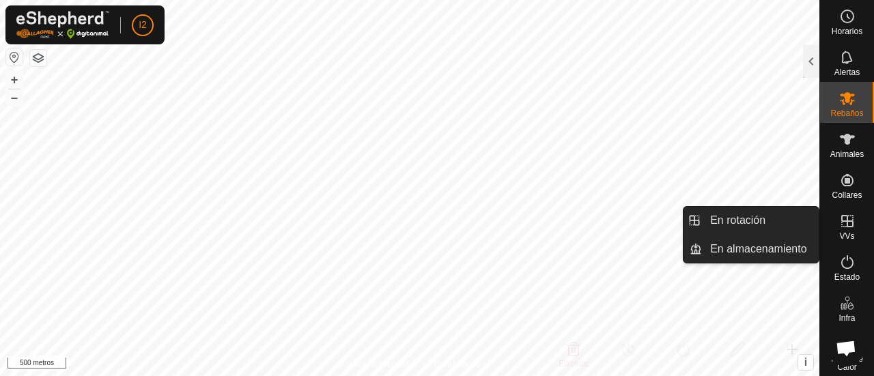 The image size is (874, 376). What do you see at coordinates (457, 365) in the screenshot?
I see `a: Contáctenos` at bounding box center [457, 365].